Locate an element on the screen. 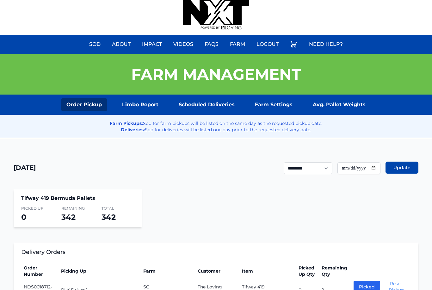 This screenshot has width=432, height=290. a: Logout is located at coordinates (267, 44).